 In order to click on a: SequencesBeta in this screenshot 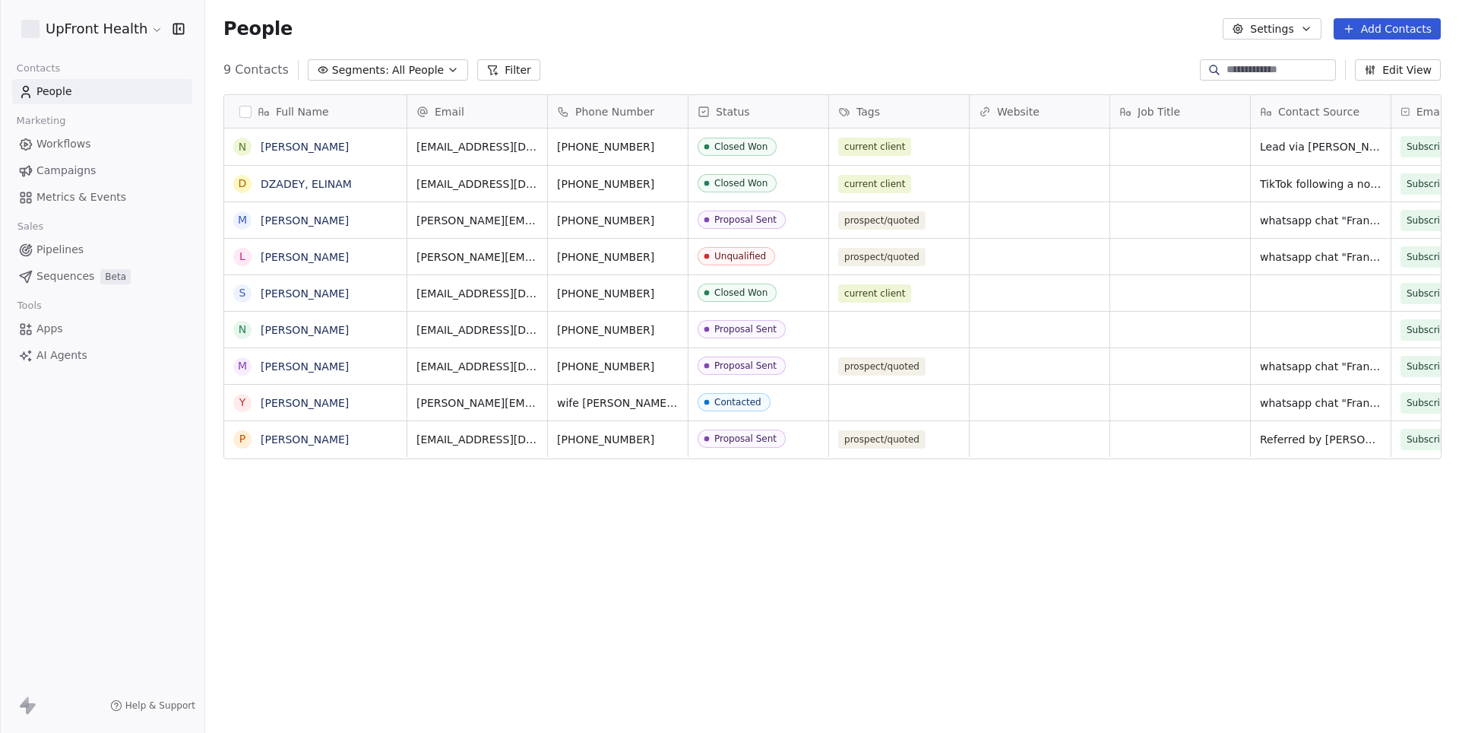, I will do `click(102, 276)`.